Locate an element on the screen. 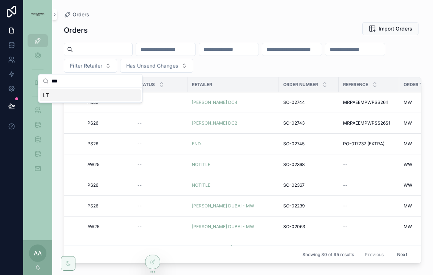 The width and height of the screenshot is (433, 275). span: SO-02745 is located at coordinates (294, 144).